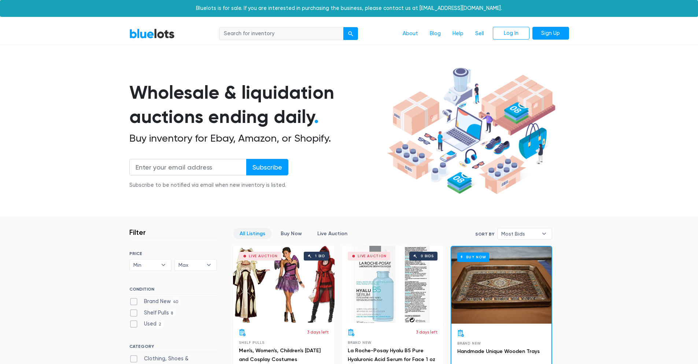 Image resolution: width=698 pixels, height=364 pixels. I want to click on div: Subscribe to be notified via email when new inventory is listed., so click(209, 185).